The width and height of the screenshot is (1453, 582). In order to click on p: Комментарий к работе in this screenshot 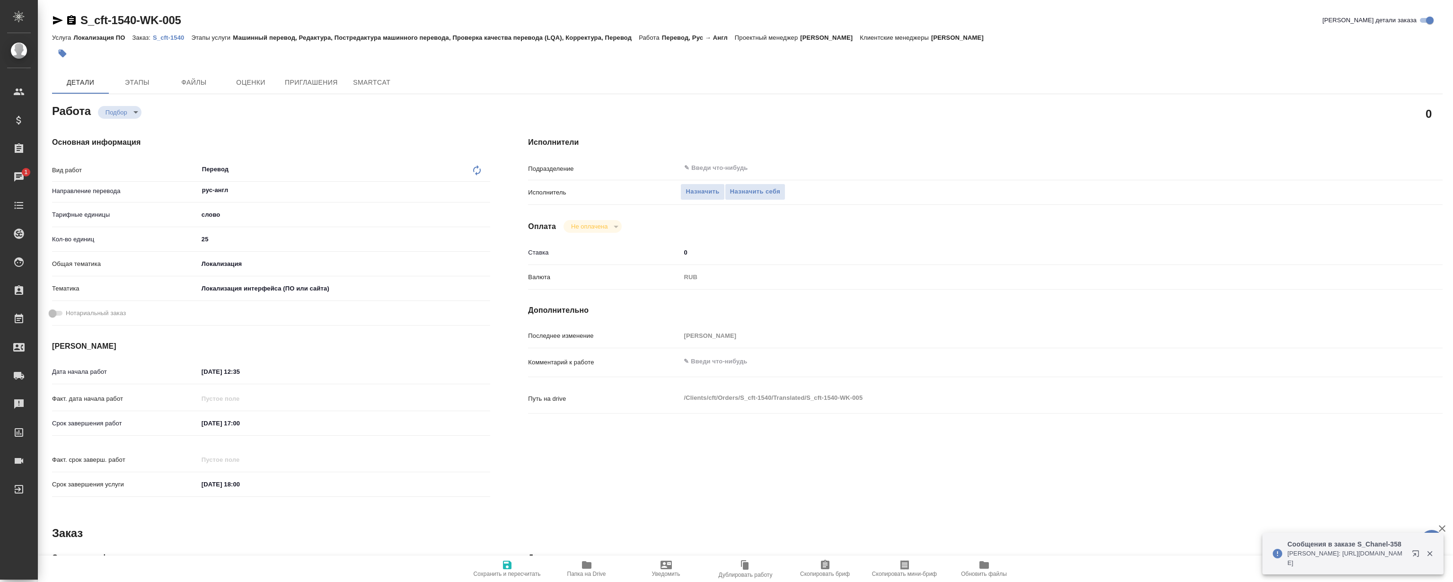, I will do `click(604, 362)`.